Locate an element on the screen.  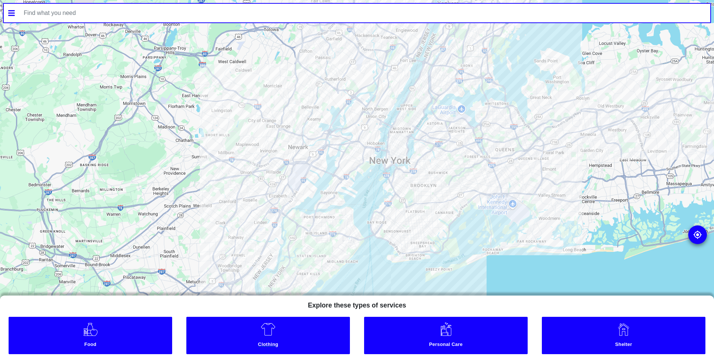
a: Personal Care is located at coordinates (446, 336).